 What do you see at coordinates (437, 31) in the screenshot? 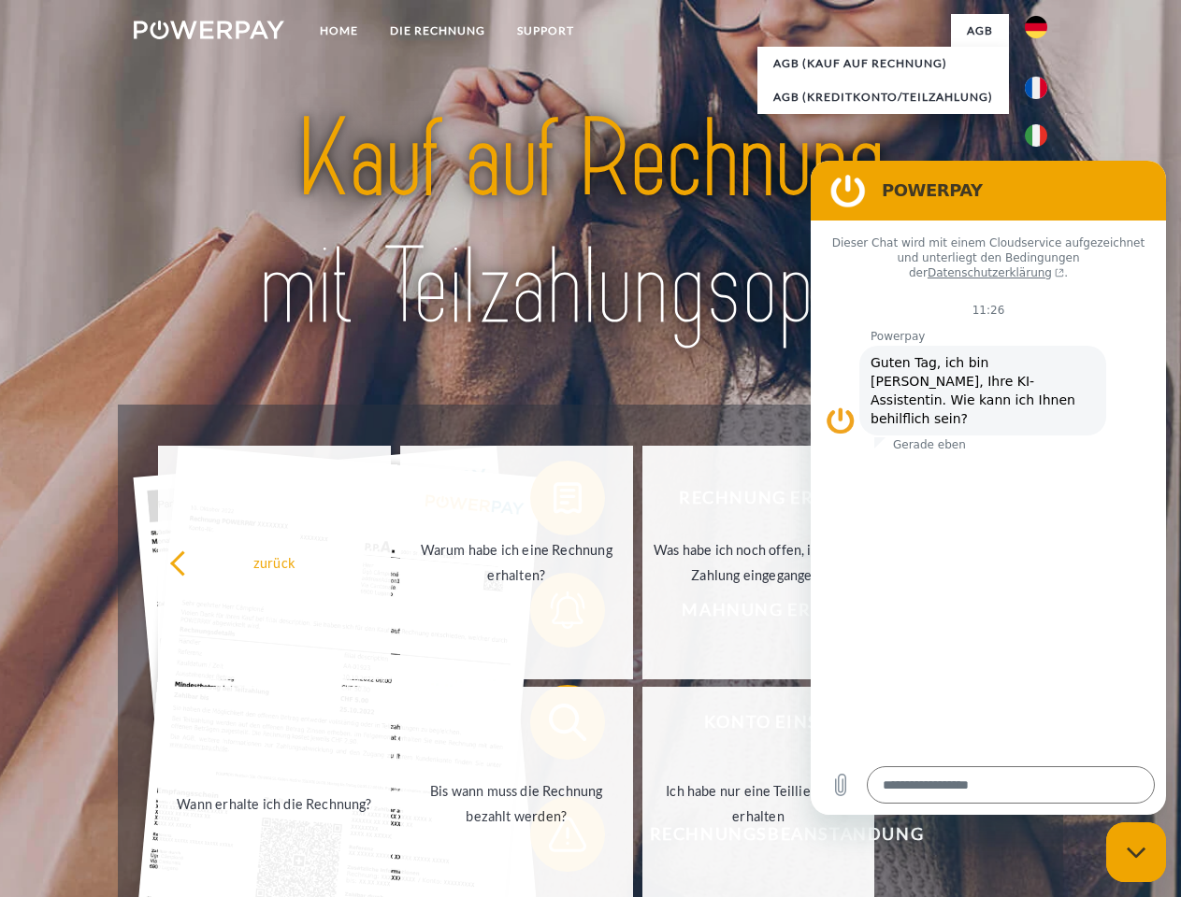
I see `a: DIE RECHNUNG` at bounding box center [437, 31].